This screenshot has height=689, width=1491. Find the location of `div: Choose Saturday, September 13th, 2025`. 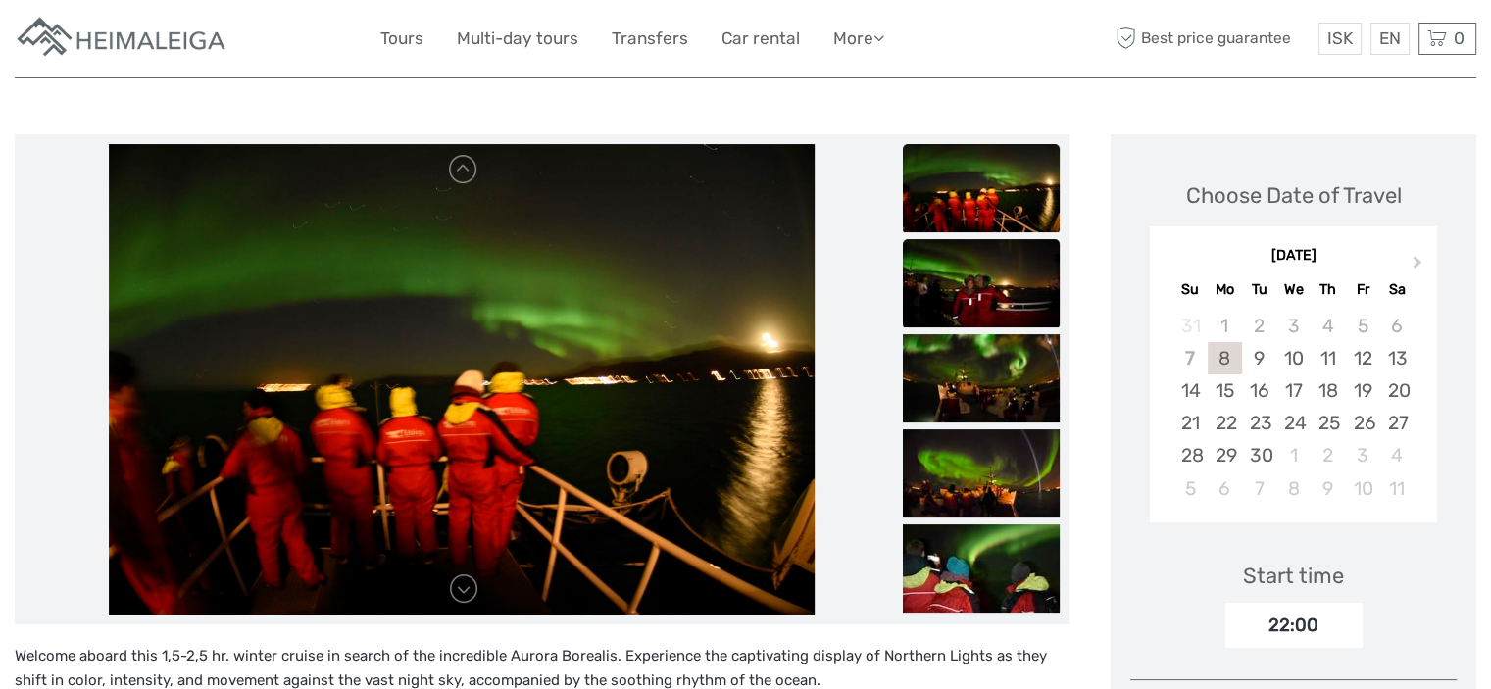

div: Choose Saturday, September 13th, 2025 is located at coordinates (1397, 358).